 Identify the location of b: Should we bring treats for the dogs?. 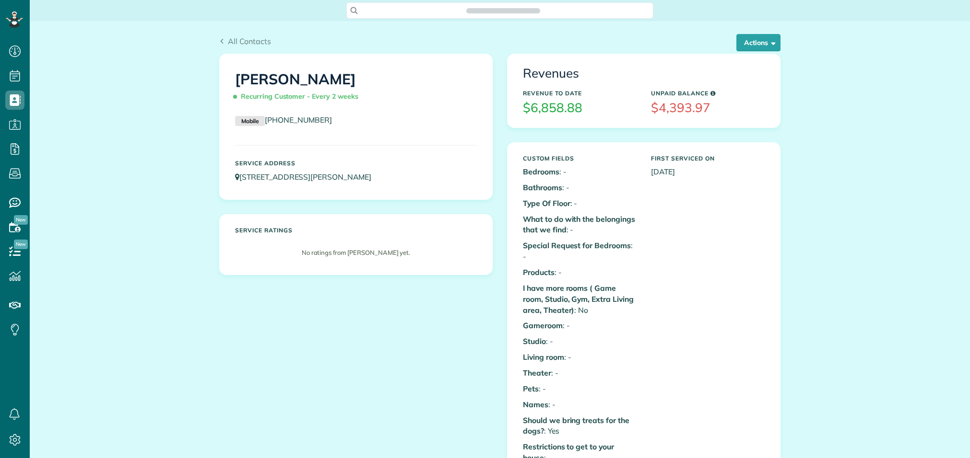
(576, 426).